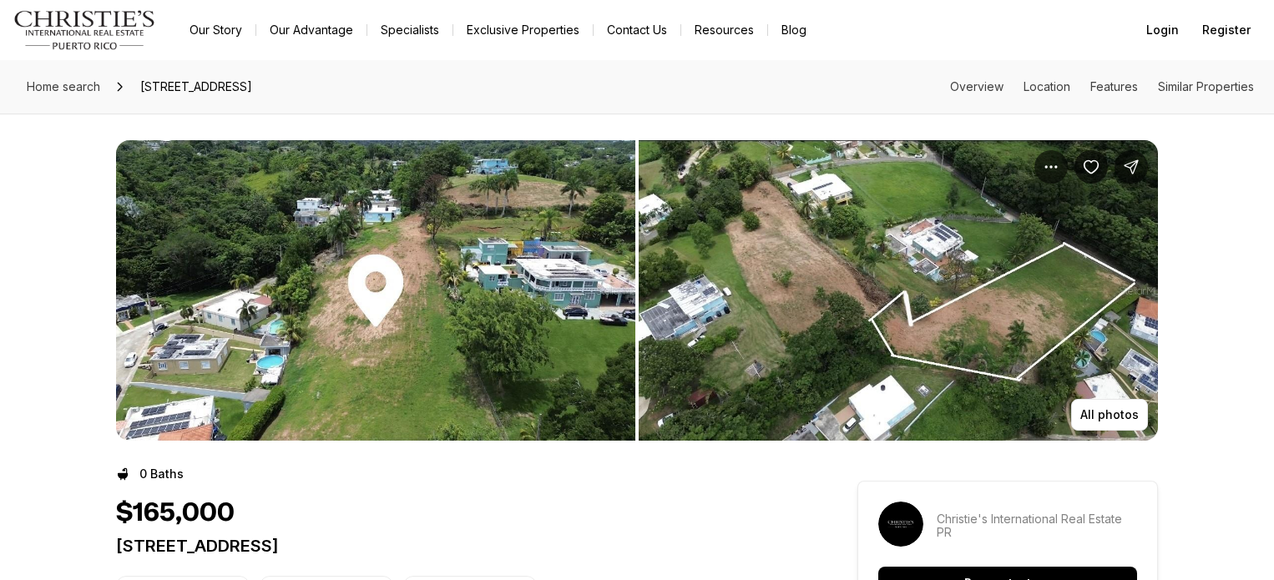 This screenshot has width=1274, height=580. What do you see at coordinates (523, 30) in the screenshot?
I see `a: Exclusive Properties` at bounding box center [523, 30].